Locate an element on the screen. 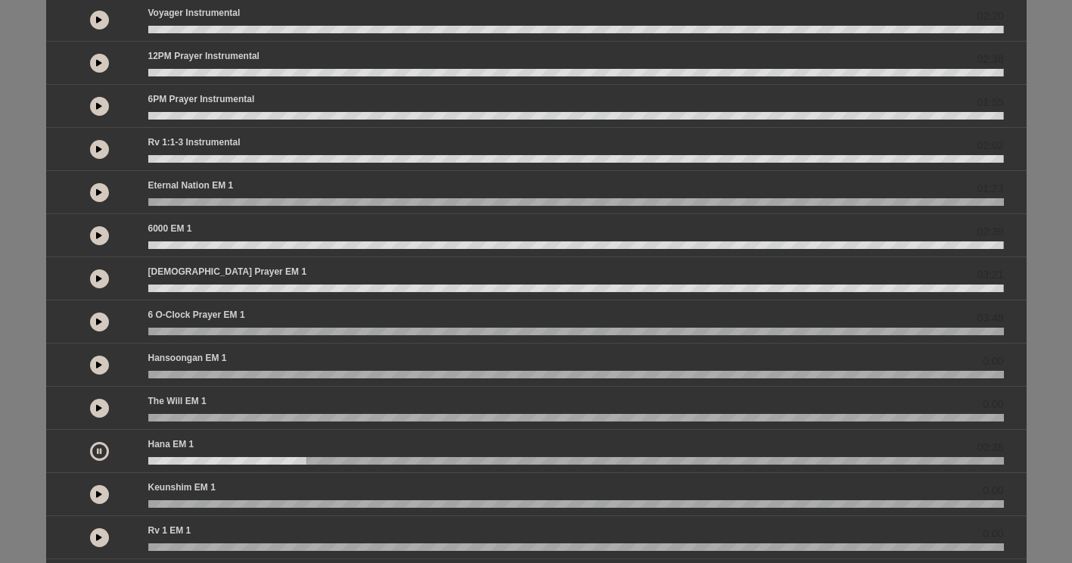 The width and height of the screenshot is (1072, 563). p: 6000 EM 1 is located at coordinates (170, 229).